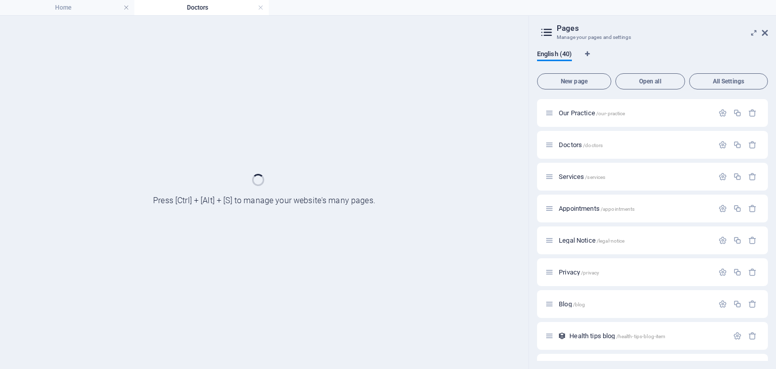 The height and width of the screenshot is (369, 776). I want to click on div: Our Practice/our-practice, so click(635, 113).